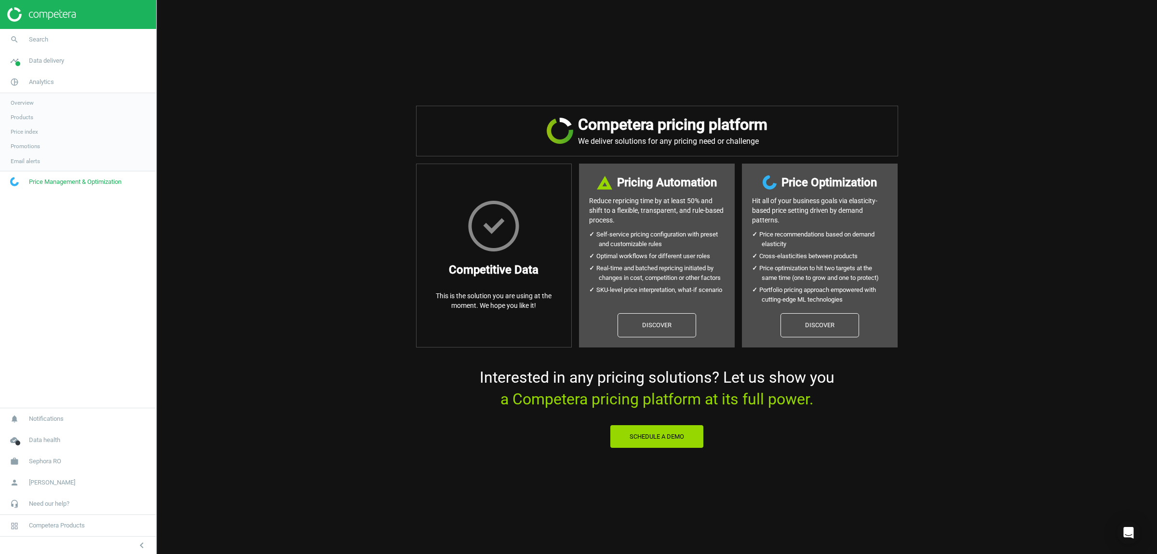 The image size is (1157, 554). What do you see at coordinates (1129, 532) in the screenshot?
I see `div: Open Intercom Messenger` at bounding box center [1129, 532].